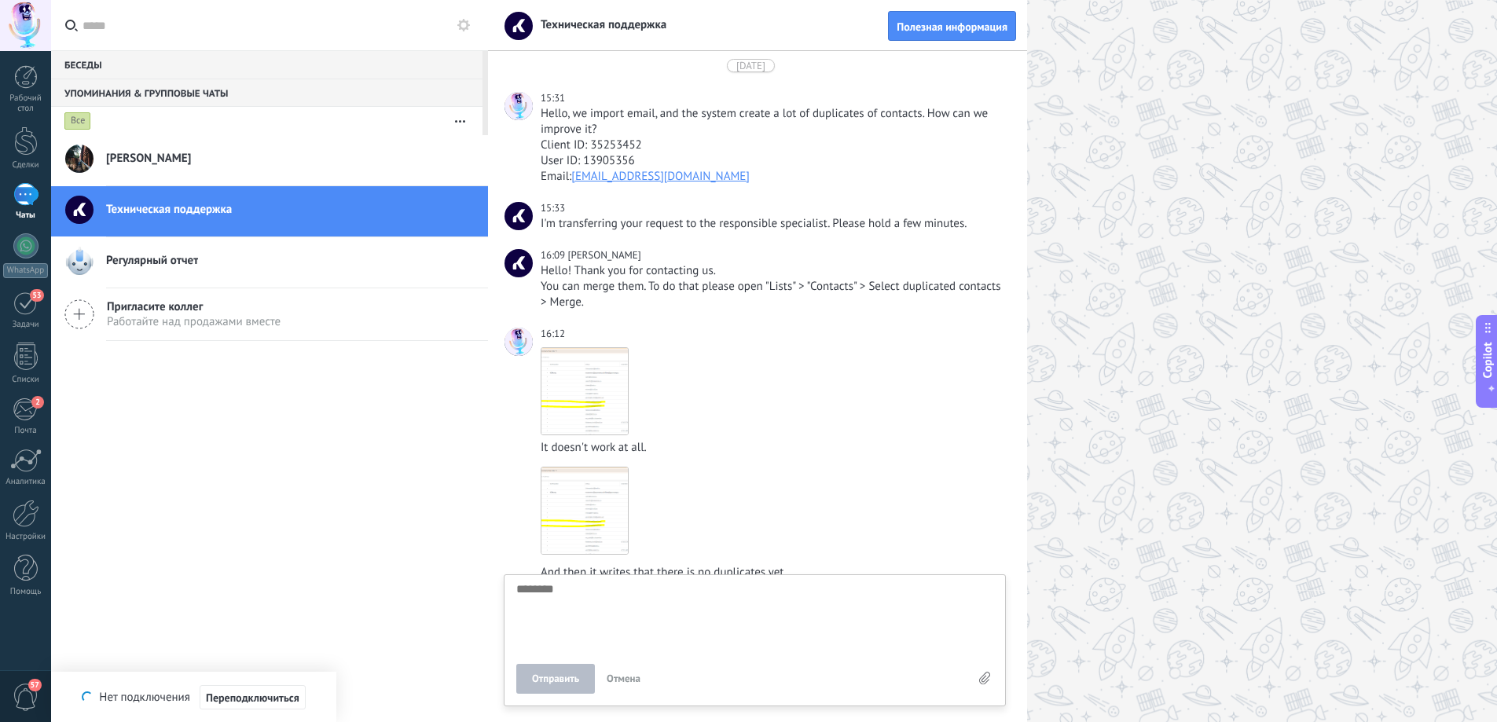 This screenshot has width=1497, height=722. I want to click on span: Работайте над продажами вместе, so click(193, 321).